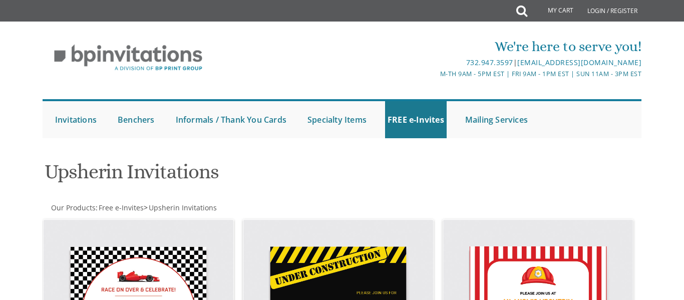 Image resolution: width=684 pixels, height=300 pixels. What do you see at coordinates (337, 120) in the screenshot?
I see `a: Specialty Items` at bounding box center [337, 120].